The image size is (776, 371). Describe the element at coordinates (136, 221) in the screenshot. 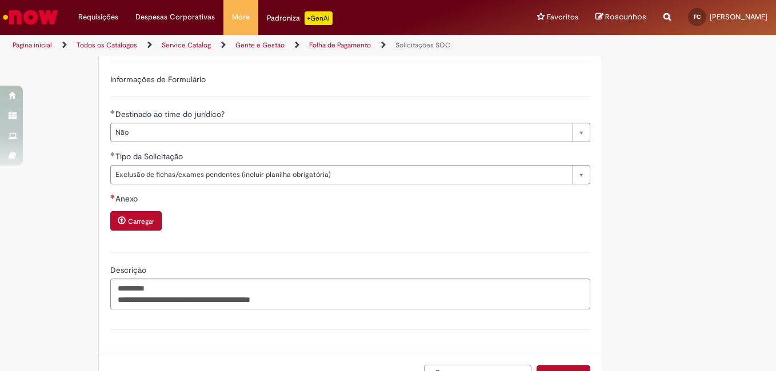

I see `button: Carregar anexo de Anexo Required` at that location.